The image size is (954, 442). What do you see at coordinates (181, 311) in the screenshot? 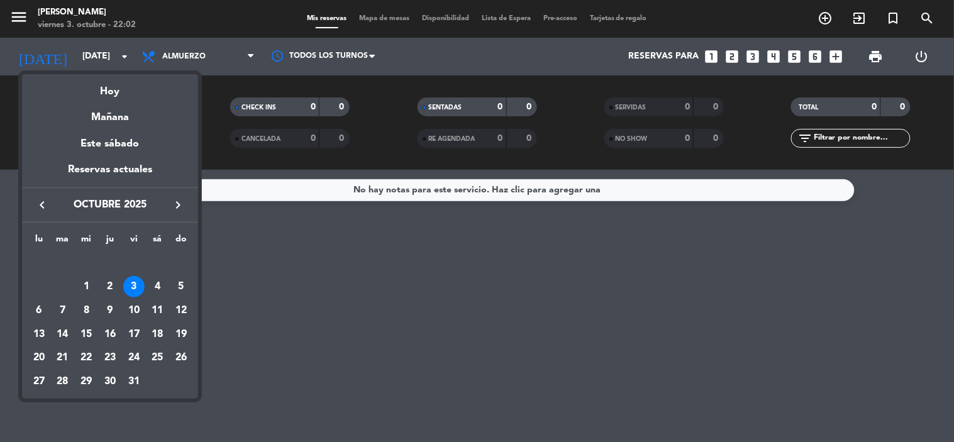
I see `td: 12 de octubre de 2025` at bounding box center [181, 311].